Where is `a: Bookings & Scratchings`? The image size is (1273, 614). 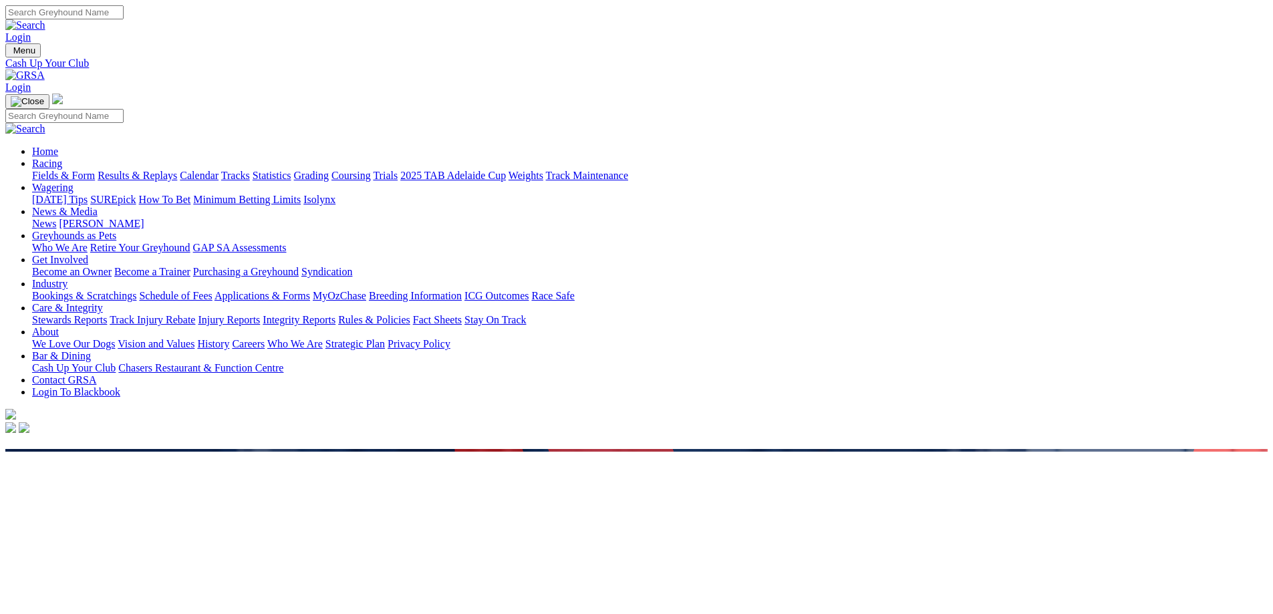 a: Bookings & Scratchings is located at coordinates (84, 295).